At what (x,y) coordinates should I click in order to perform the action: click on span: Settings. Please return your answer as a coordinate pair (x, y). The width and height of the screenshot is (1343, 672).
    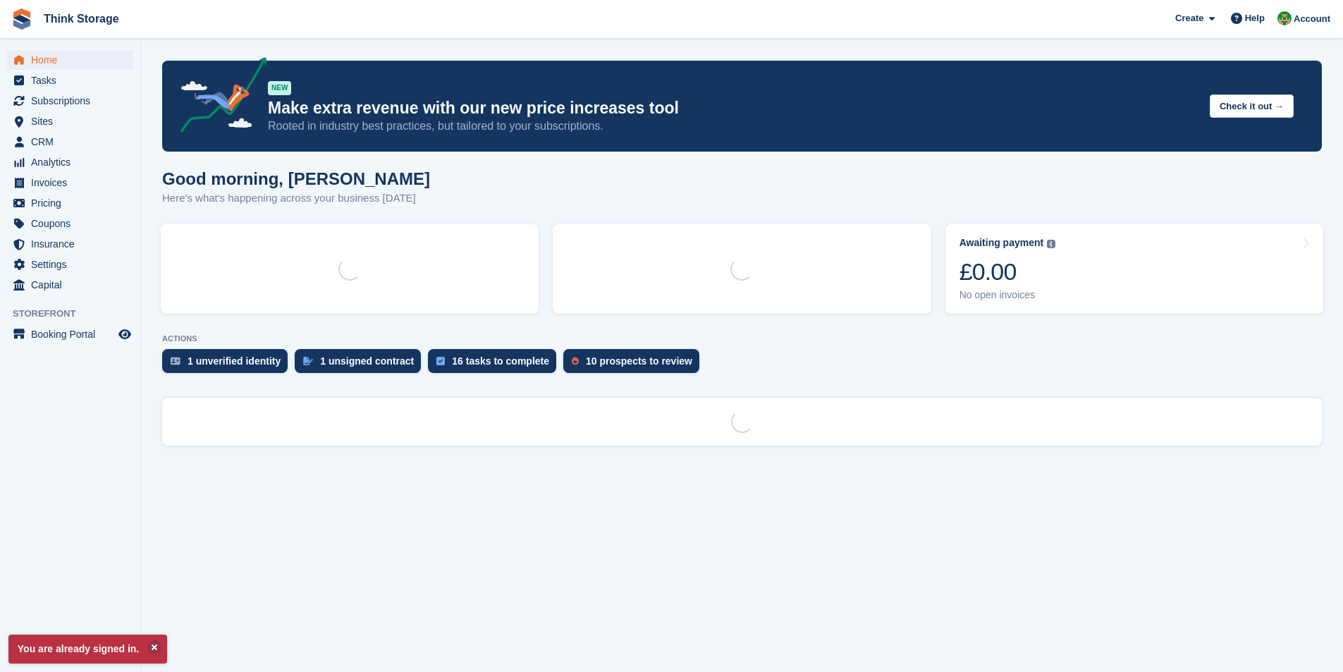
    Looking at the image, I should click on (73, 264).